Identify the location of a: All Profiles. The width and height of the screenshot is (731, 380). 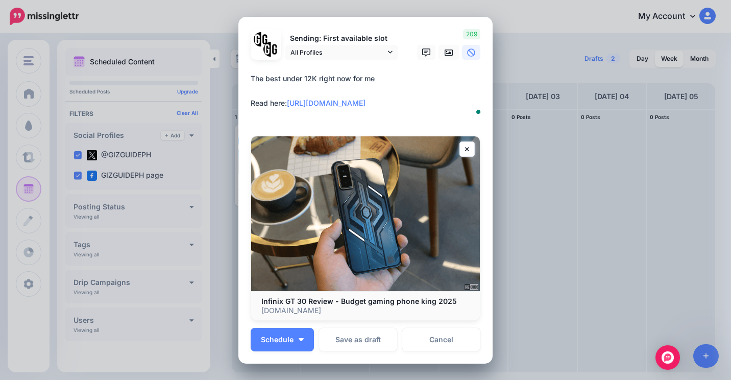
(342, 52).